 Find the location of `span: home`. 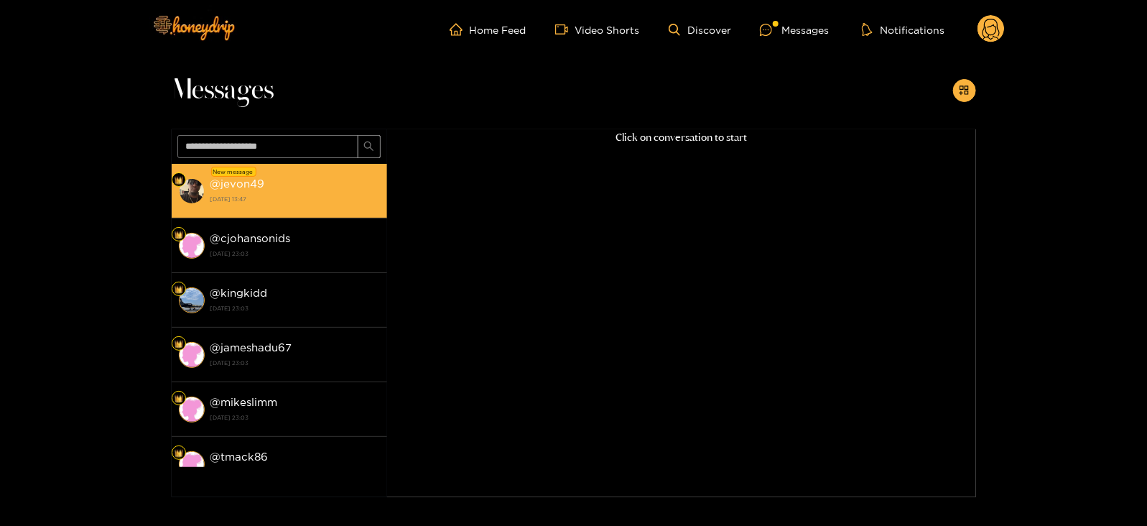

span: home is located at coordinates (459, 29).